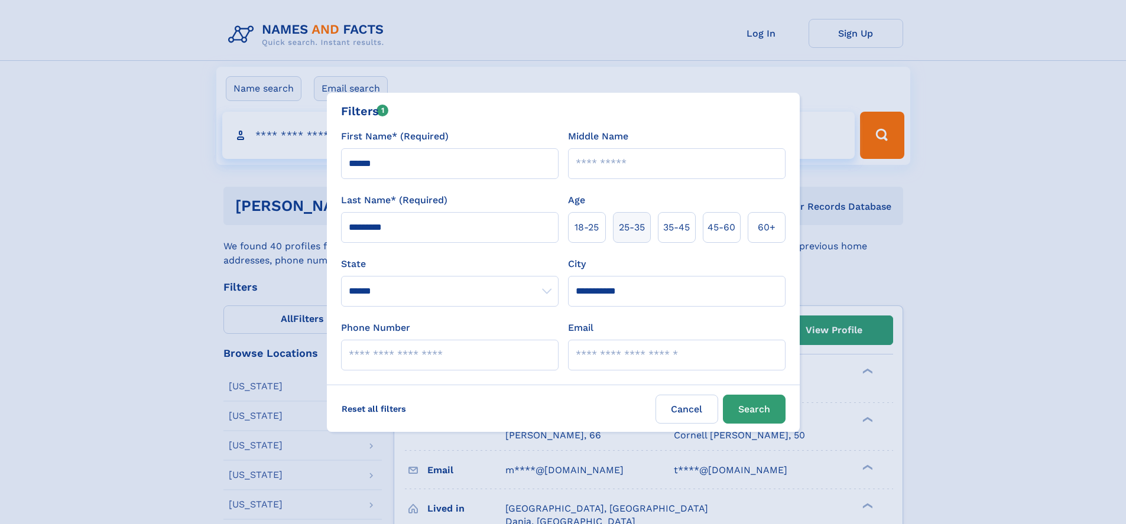  I want to click on label: Last Name* (Required), so click(394, 200).